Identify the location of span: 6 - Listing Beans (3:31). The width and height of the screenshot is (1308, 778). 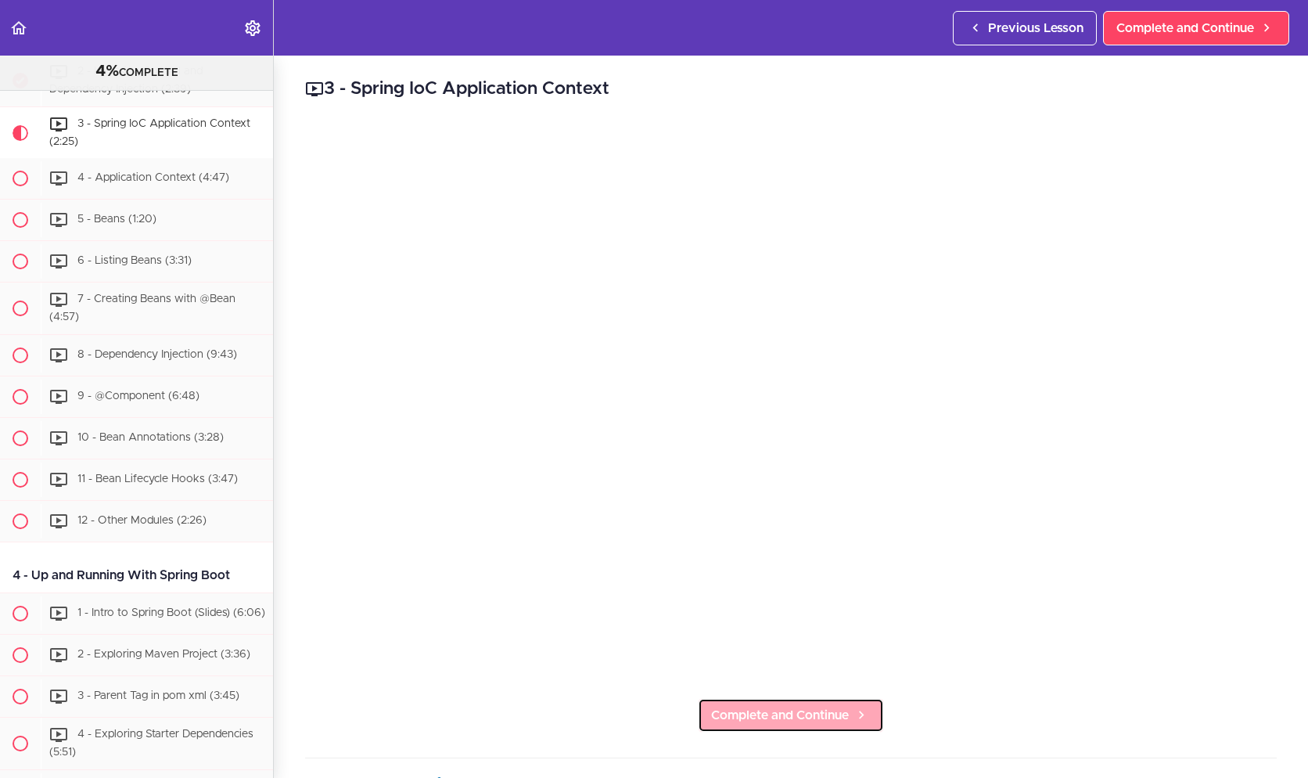
(135, 261).